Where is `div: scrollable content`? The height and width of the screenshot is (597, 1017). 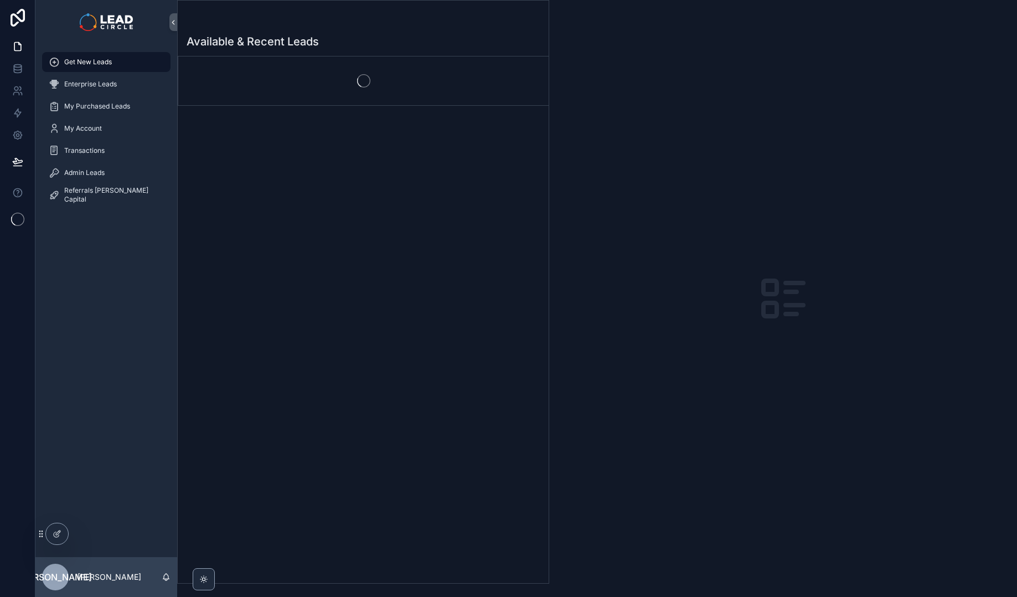 div: scrollable content is located at coordinates (106, 132).